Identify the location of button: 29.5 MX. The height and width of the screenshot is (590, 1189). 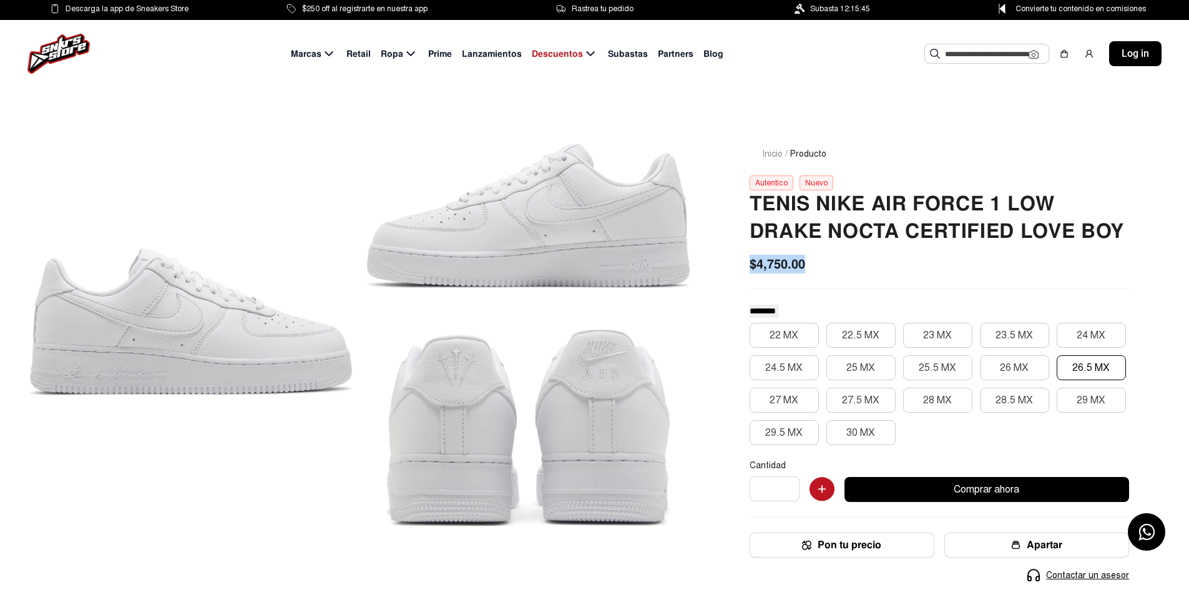
(784, 432).